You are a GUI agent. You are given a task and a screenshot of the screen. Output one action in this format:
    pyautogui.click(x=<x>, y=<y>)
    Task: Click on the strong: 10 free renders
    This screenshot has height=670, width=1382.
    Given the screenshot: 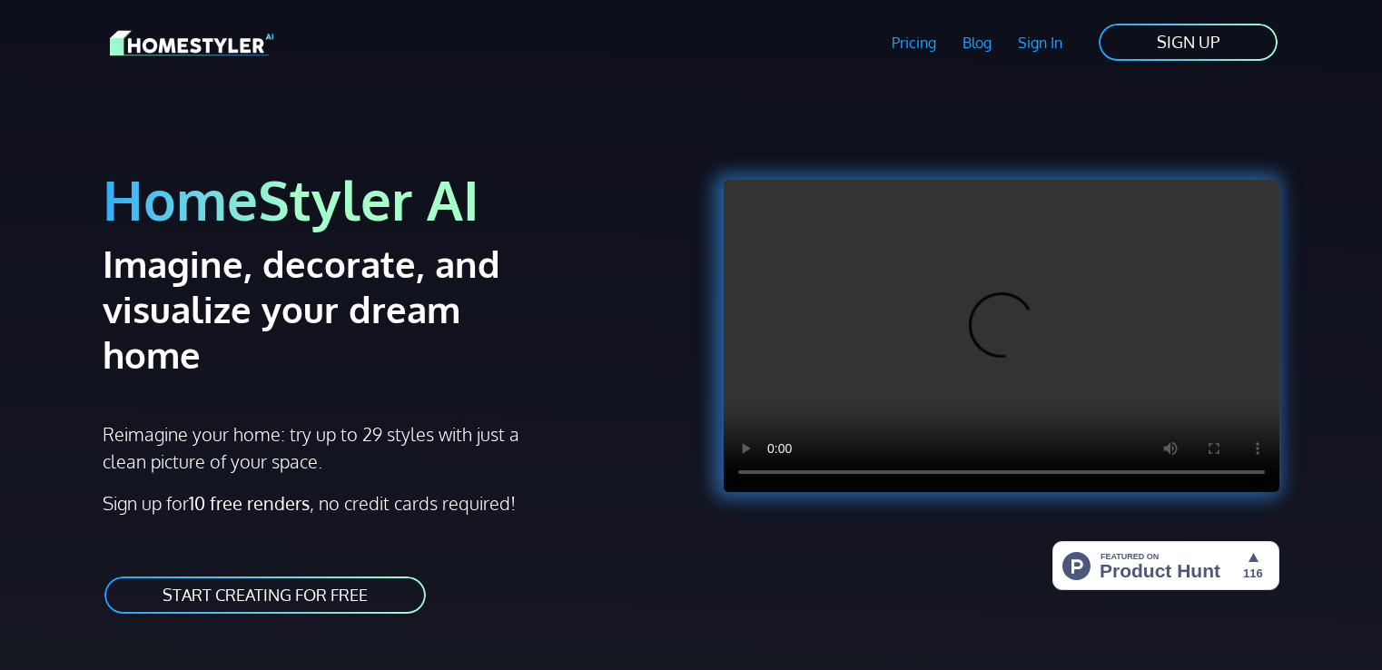 What is the action you would take?
    pyautogui.click(x=249, y=503)
    